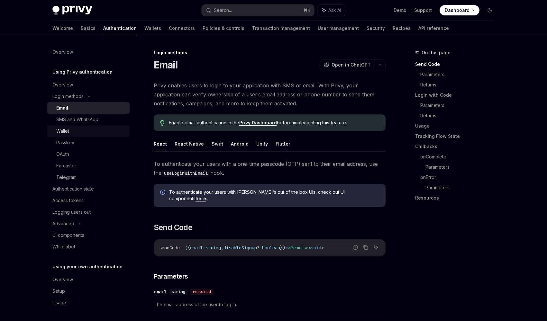 The width and height of the screenshot is (547, 321). I want to click on a: Telegram, so click(88, 177).